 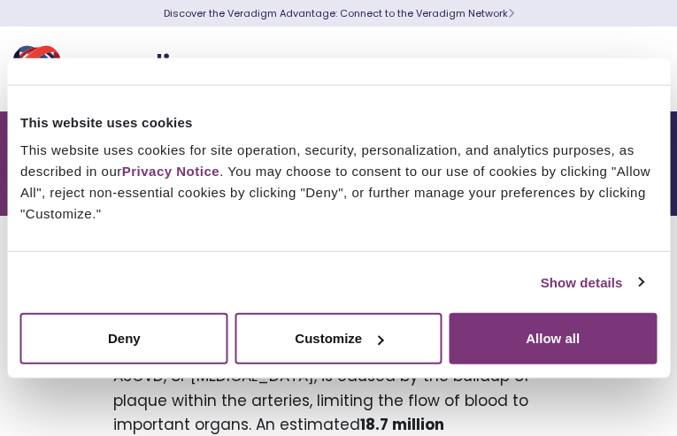 I want to click on span: Learn More, so click(x=511, y=13).